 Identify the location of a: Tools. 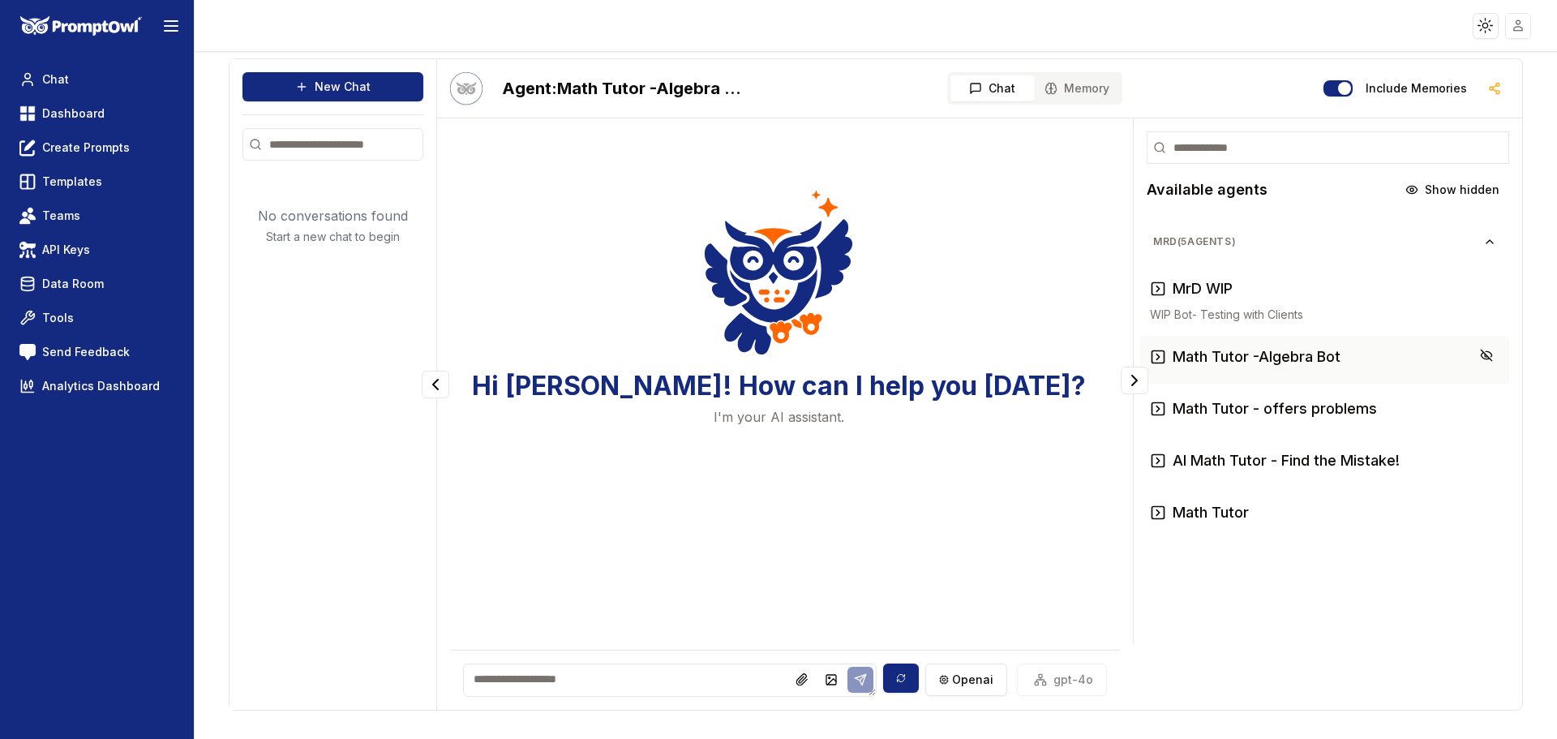
(97, 318).